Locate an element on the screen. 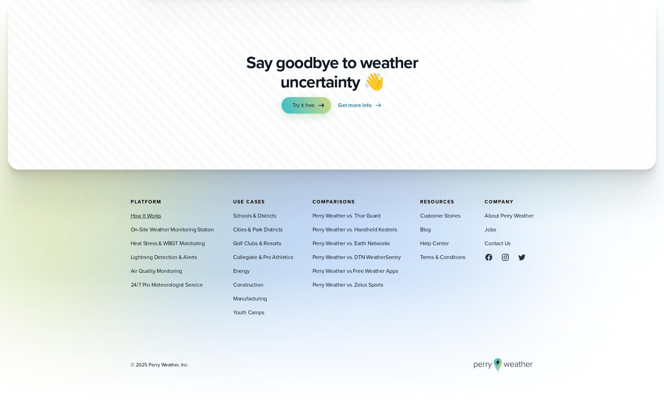 The image size is (664, 402). a: How It Works is located at coordinates (146, 215).